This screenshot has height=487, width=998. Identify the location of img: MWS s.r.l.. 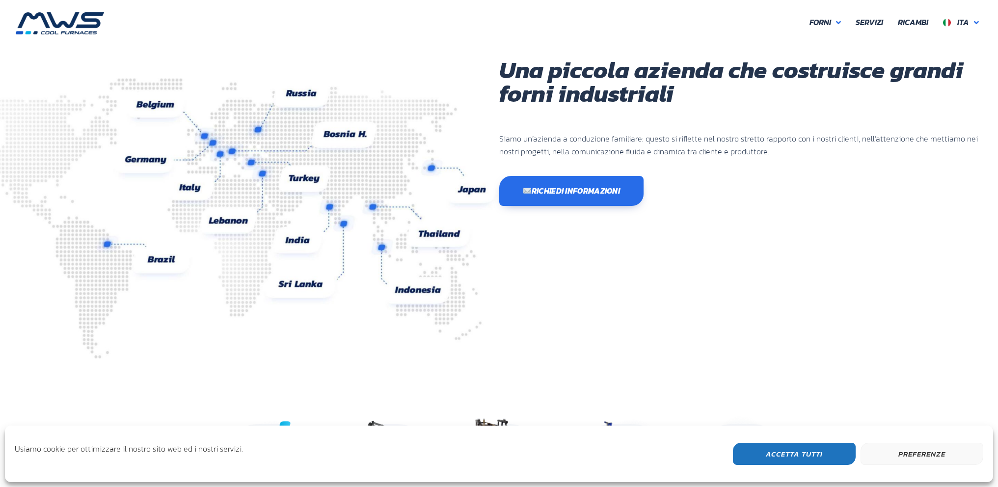
(60, 23).